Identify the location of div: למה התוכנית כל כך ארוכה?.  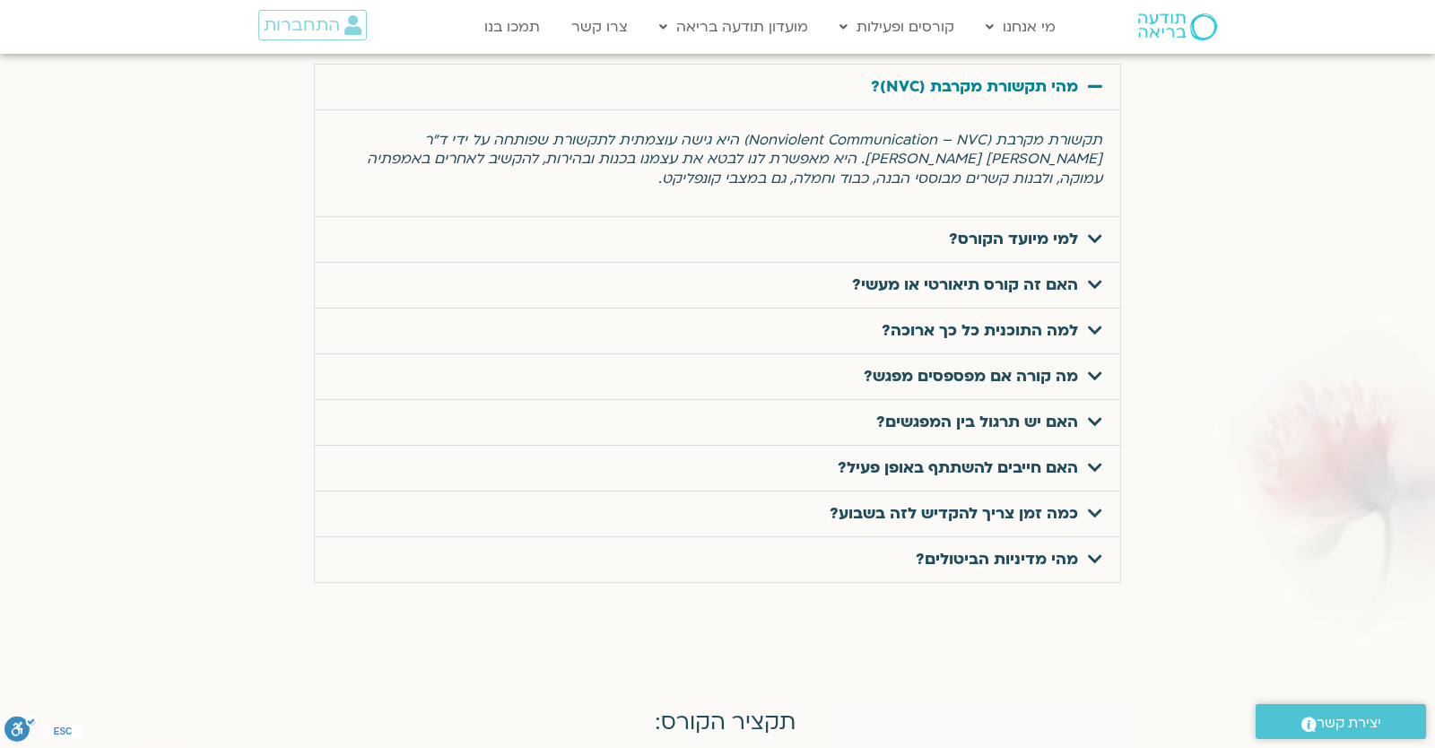
(718, 331).